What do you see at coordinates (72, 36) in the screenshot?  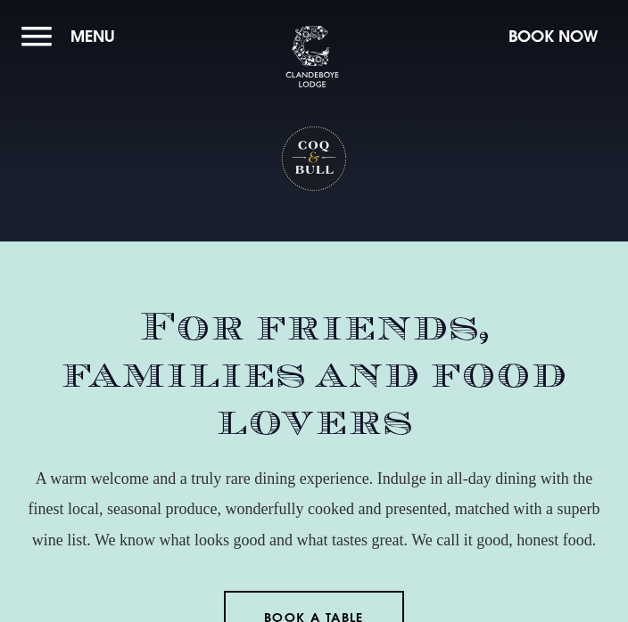 I see `button: Menu` at bounding box center [72, 36].